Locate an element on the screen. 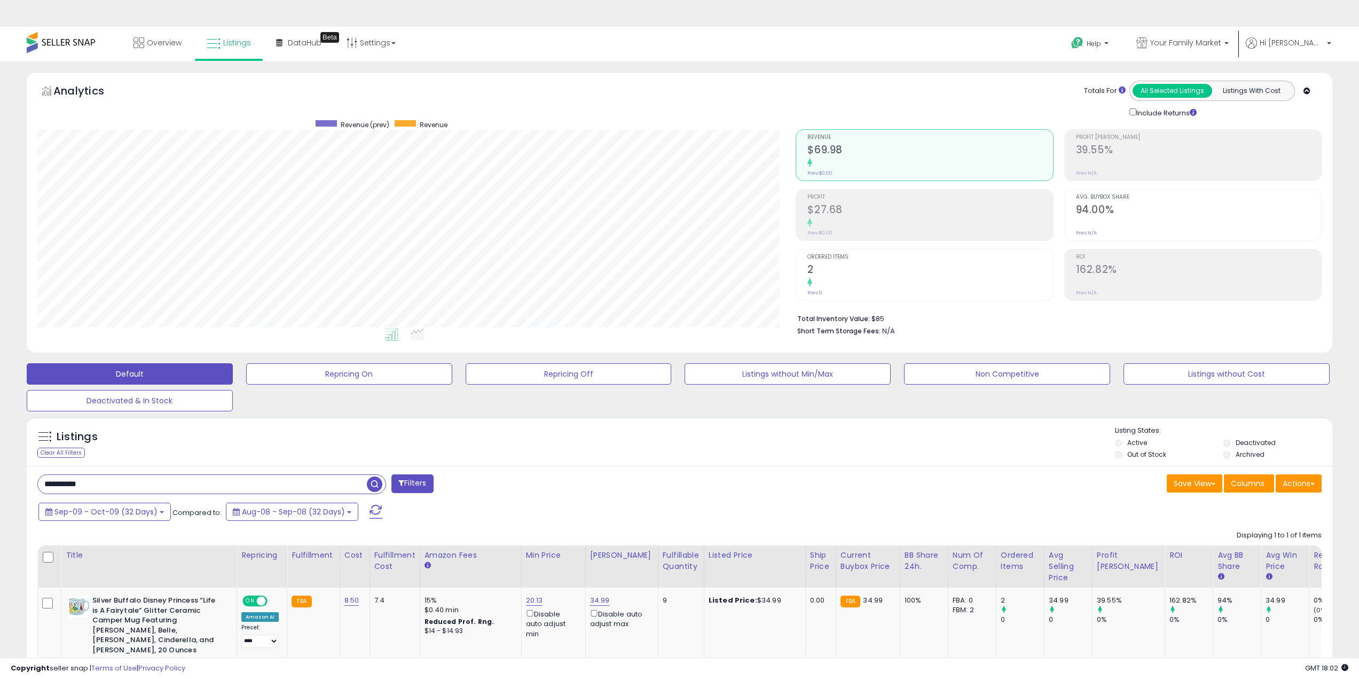  h2: 94.00% is located at coordinates (1198, 210).